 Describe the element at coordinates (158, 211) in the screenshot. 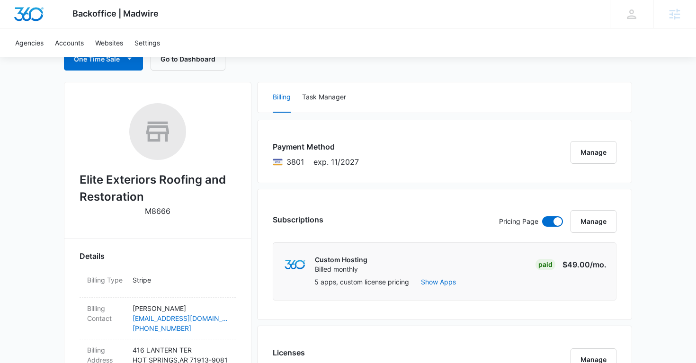

I see `p: M8666` at that location.